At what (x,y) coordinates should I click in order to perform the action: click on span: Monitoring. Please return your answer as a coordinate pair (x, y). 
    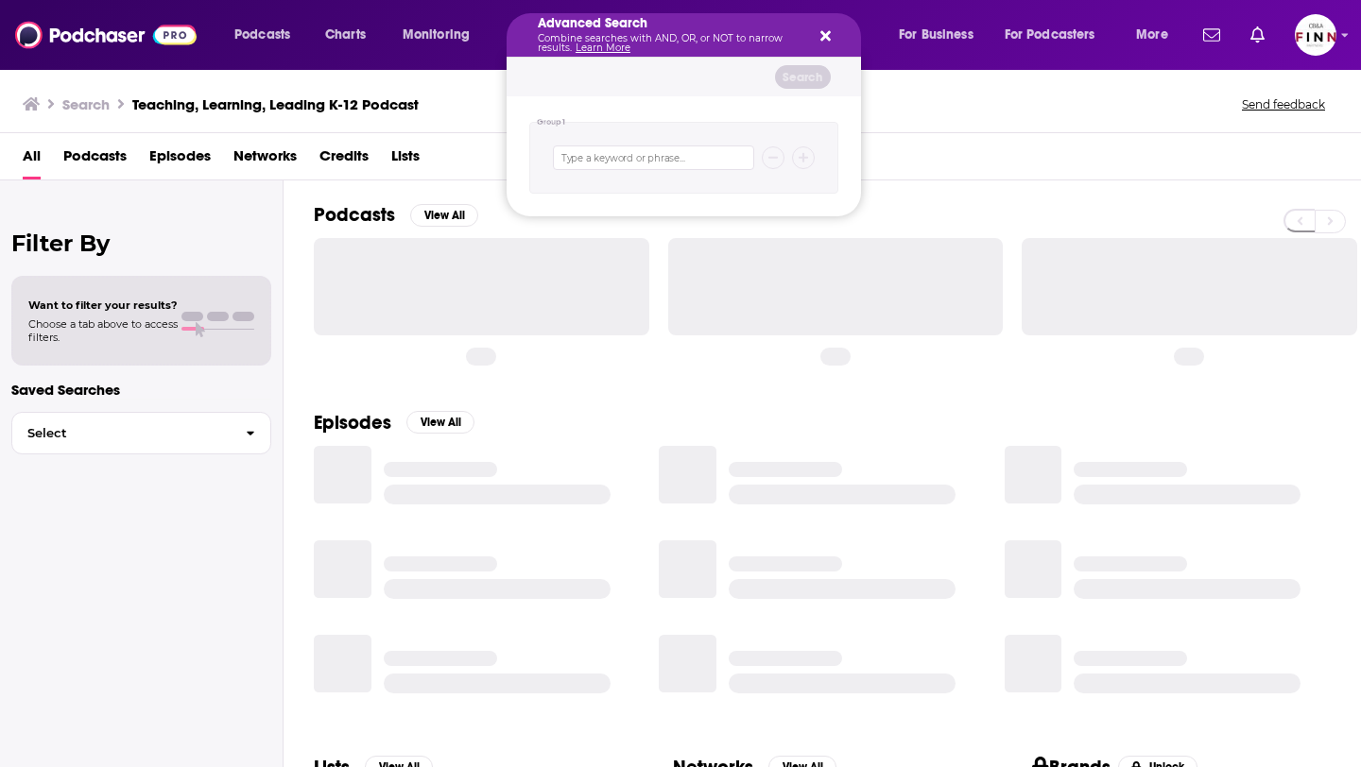
    Looking at the image, I should click on (436, 35).